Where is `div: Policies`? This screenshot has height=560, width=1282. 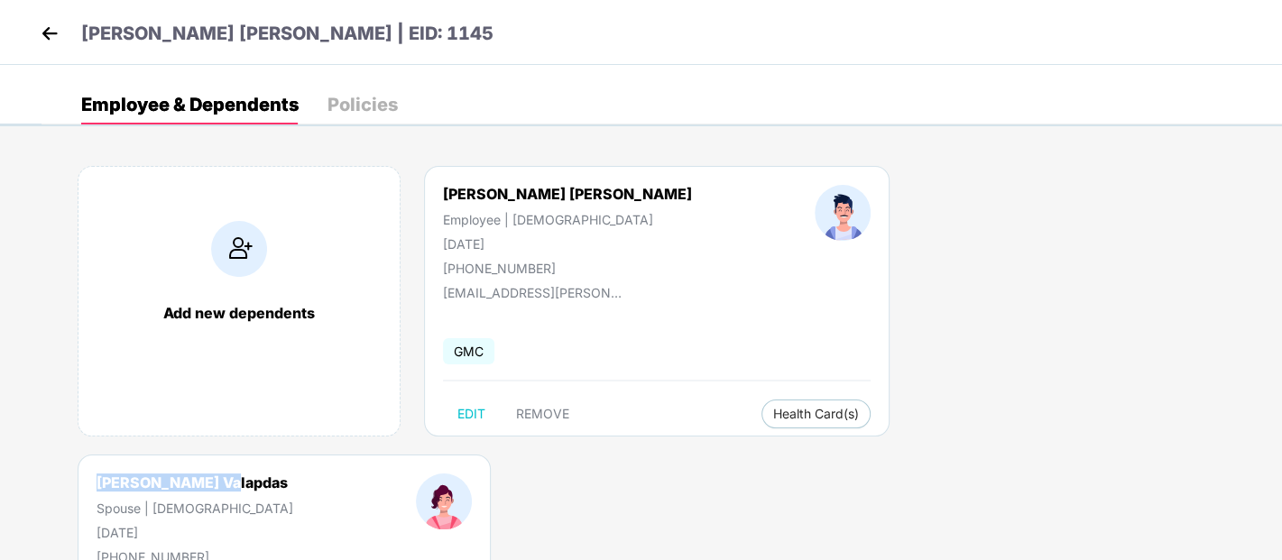
div: Policies is located at coordinates (363, 105).